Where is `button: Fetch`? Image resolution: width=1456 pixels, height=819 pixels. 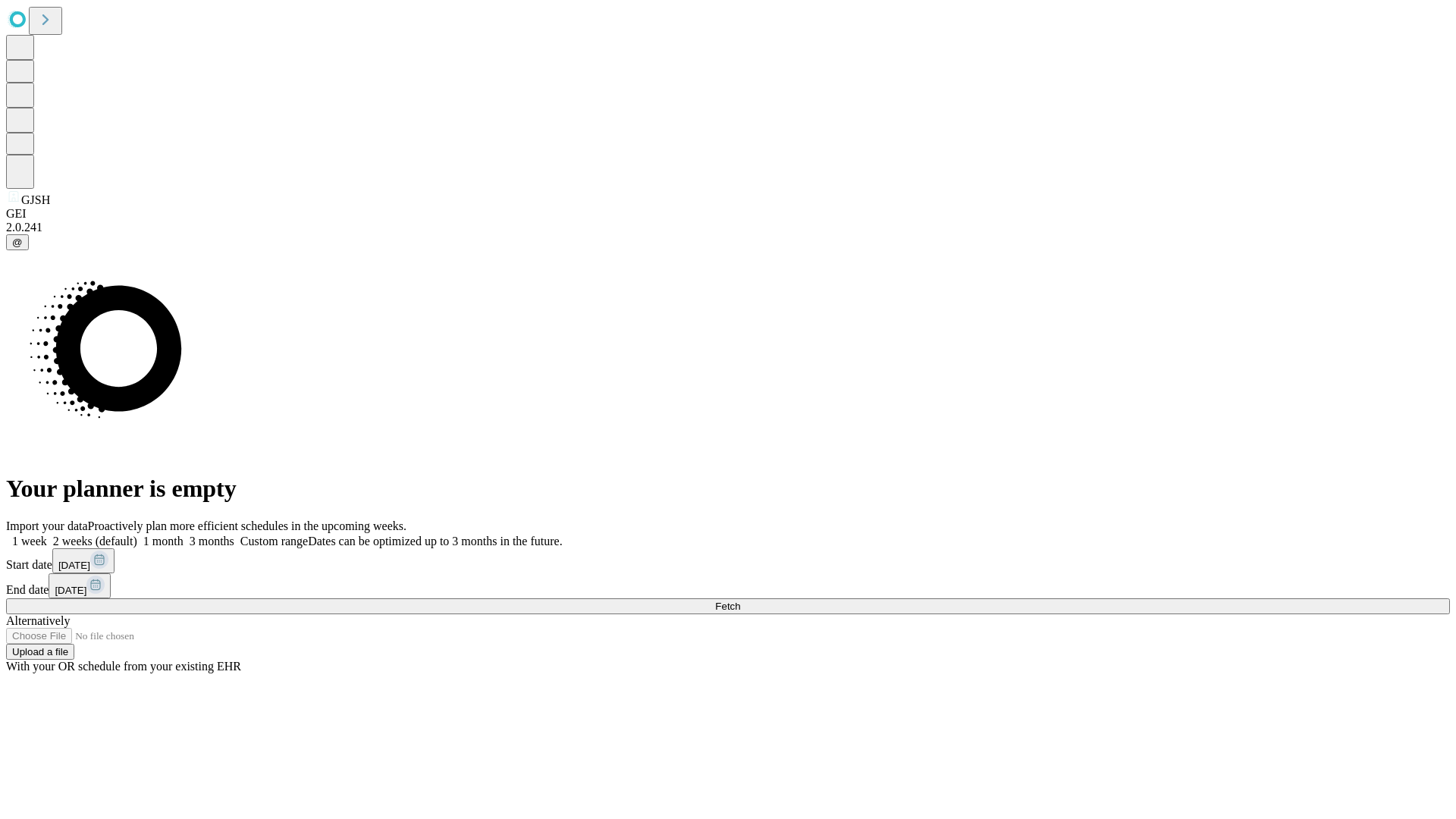
button: Fetch is located at coordinates (728, 605).